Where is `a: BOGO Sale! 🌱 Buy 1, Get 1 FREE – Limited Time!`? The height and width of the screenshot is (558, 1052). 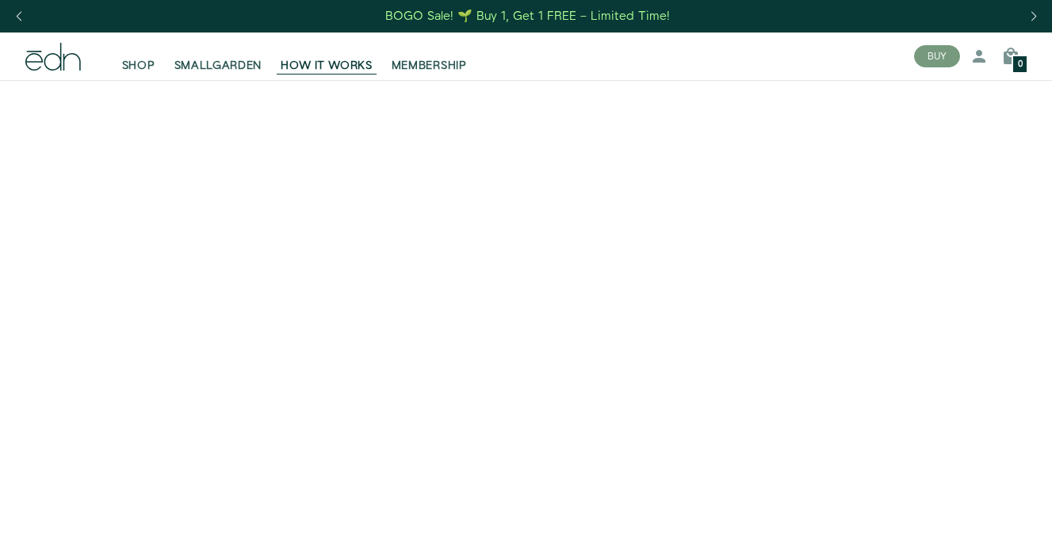 a: BOGO Sale! 🌱 Buy 1, Get 1 FREE – Limited Time! is located at coordinates (527, 16).